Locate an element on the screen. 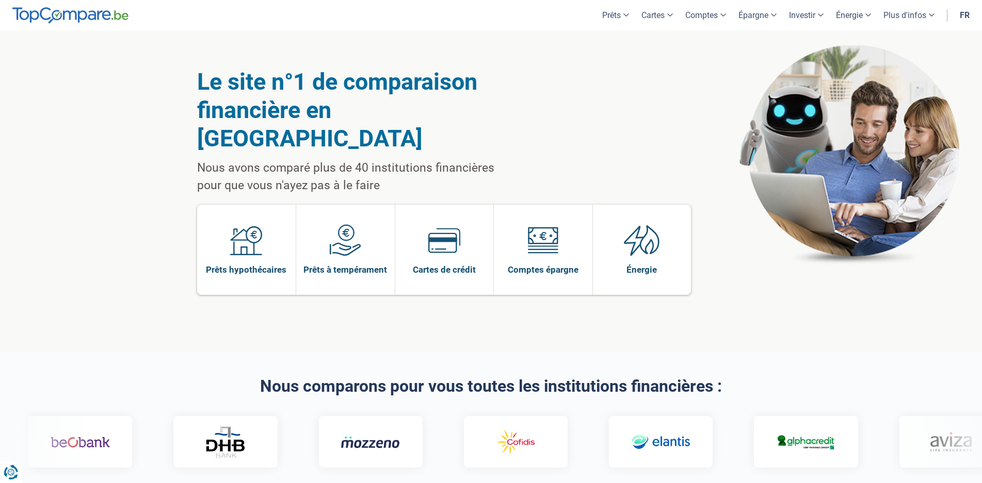 This screenshot has height=483, width=982. img: Cofidis is located at coordinates (515, 443).